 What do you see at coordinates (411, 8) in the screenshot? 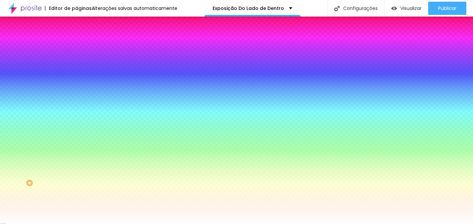
I see `span: Visualizar` at bounding box center [411, 8].